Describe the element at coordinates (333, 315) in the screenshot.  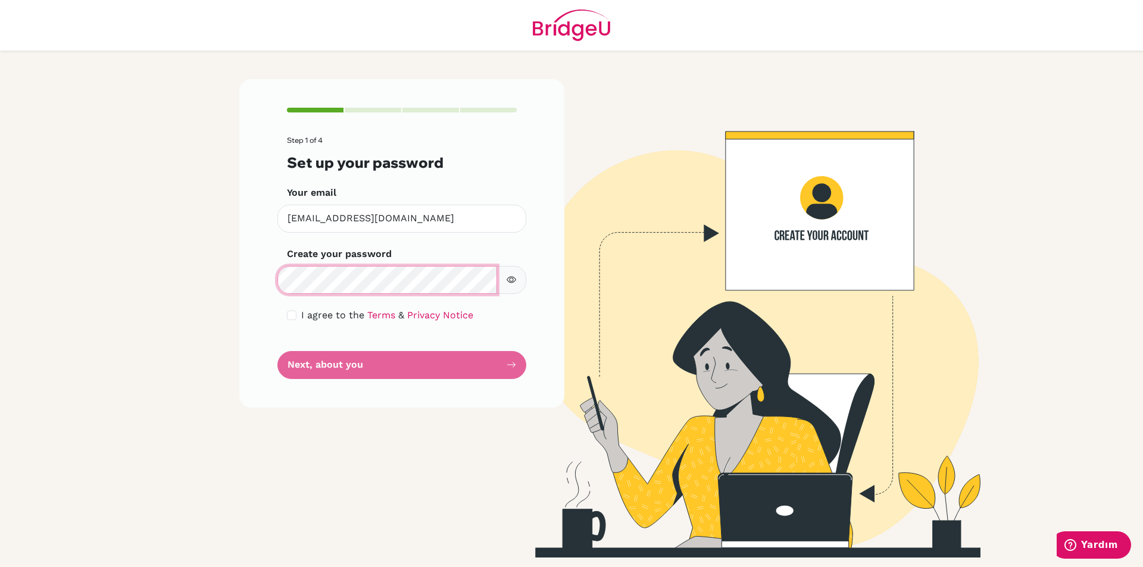
I see `span: I agree to the` at that location.